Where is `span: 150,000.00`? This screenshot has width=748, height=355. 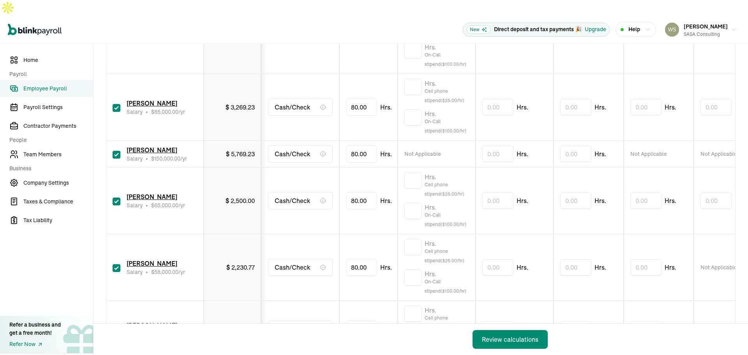 span: 150,000.00 is located at coordinates (167, 158).